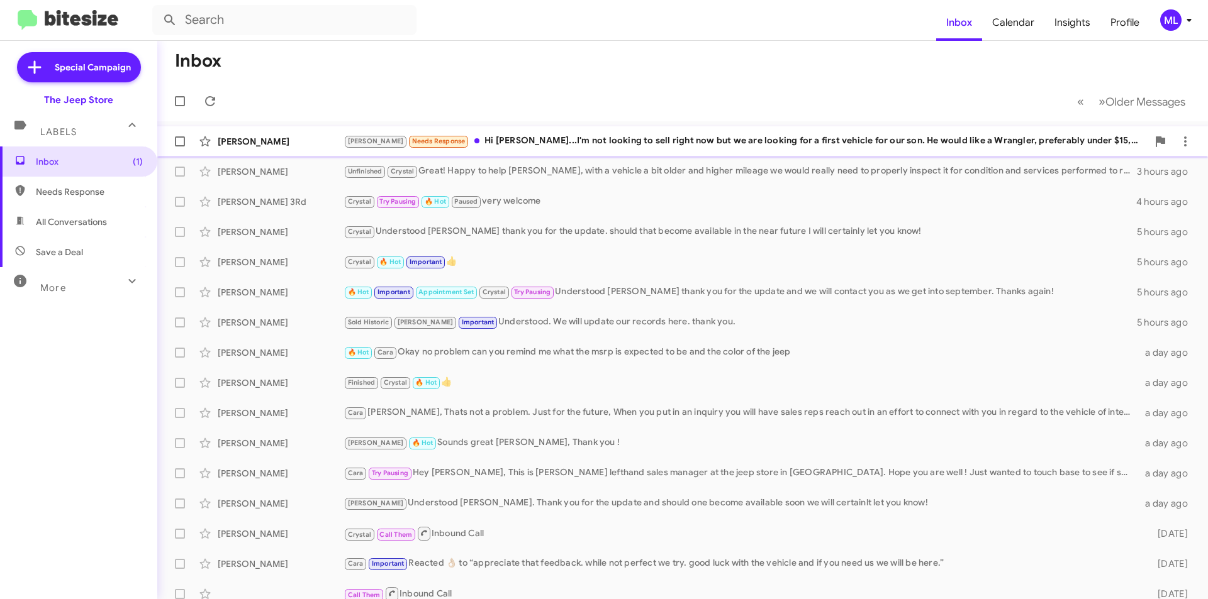  I want to click on span: Special Campaign, so click(92, 67).